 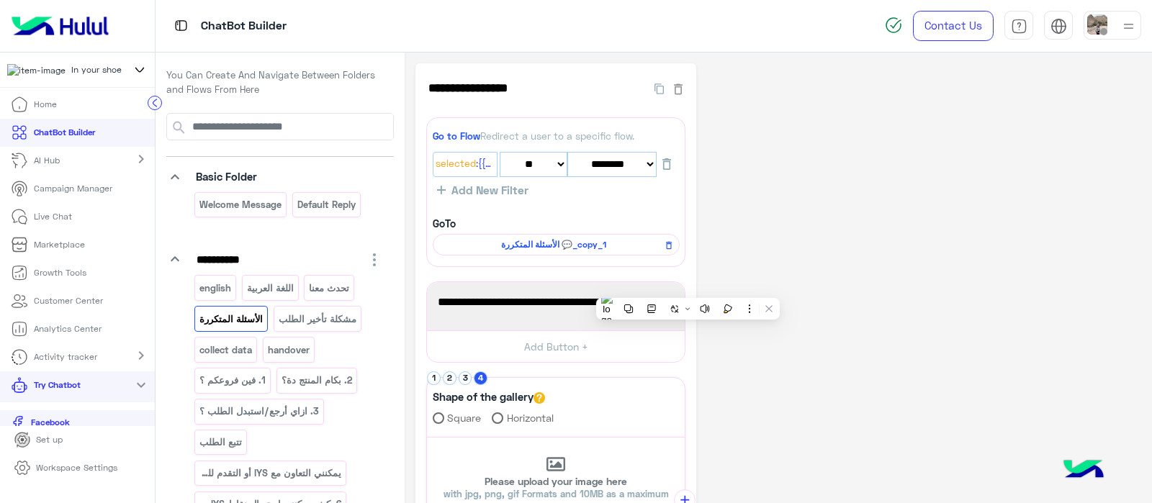 I want to click on p: تحدث معنا, so click(x=329, y=288).